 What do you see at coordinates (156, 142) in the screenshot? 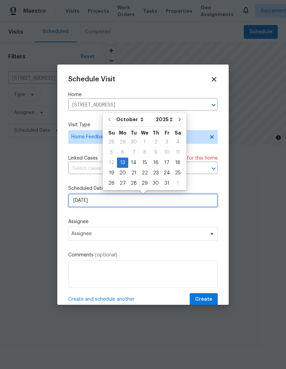
I see `div: Thu Oct 02 2025` at bounding box center [156, 142].